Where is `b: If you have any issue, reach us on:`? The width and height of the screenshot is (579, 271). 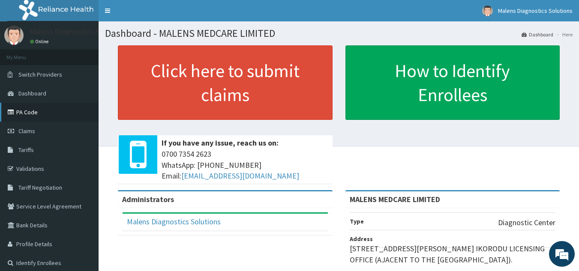 b: If you have any issue, reach us on: is located at coordinates (220, 143).